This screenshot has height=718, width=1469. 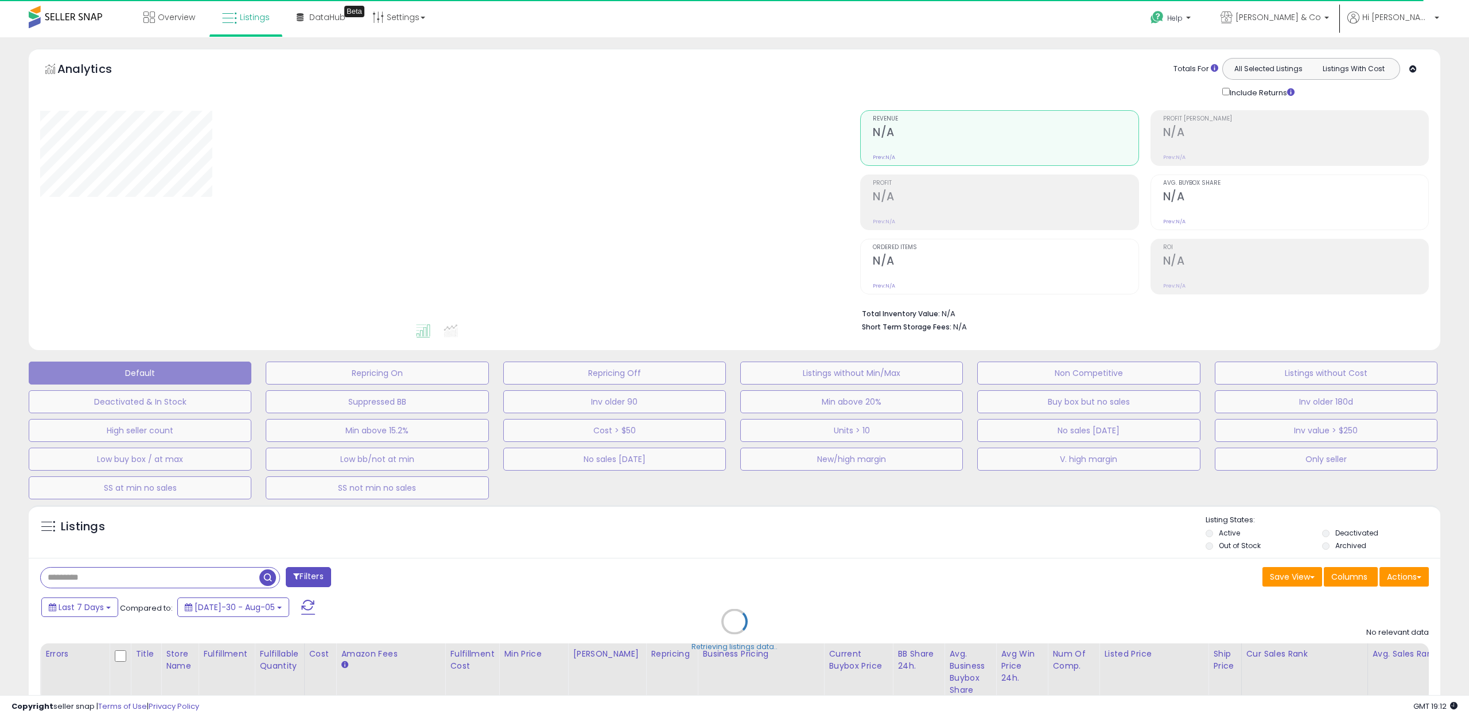 What do you see at coordinates (1141, 313) in the screenshot?
I see `li: N/A` at bounding box center [1141, 313].